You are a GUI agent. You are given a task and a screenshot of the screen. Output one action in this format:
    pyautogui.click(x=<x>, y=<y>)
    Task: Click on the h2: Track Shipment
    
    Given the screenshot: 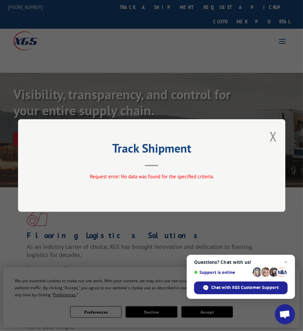 What is the action you would take?
    pyautogui.click(x=152, y=150)
    